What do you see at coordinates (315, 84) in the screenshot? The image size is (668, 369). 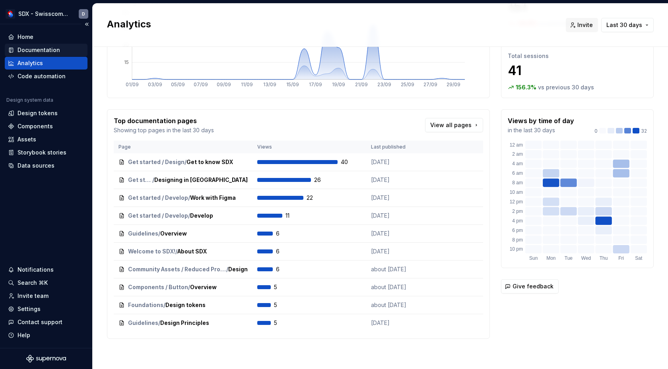 I see `tspan: 17/09` at bounding box center [315, 84].